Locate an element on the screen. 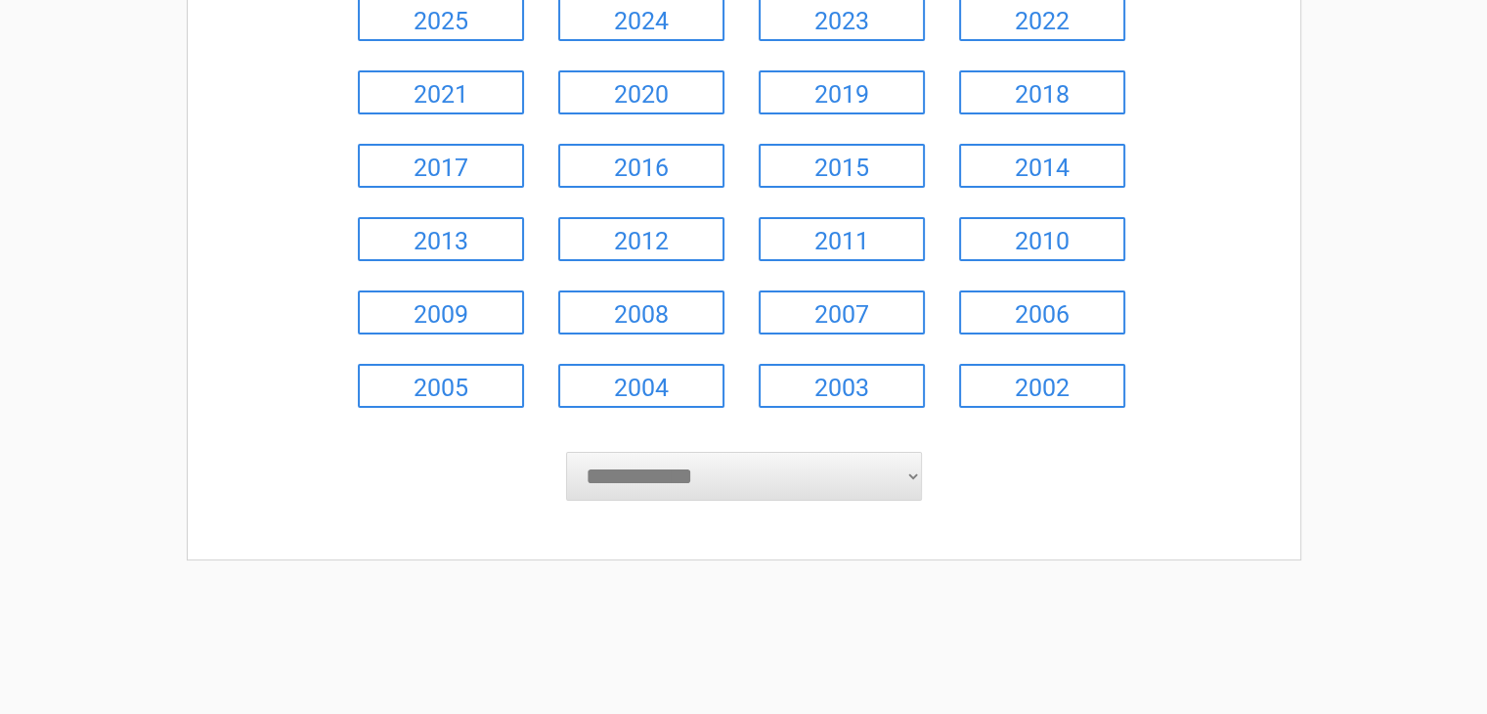 Image resolution: width=1487 pixels, height=714 pixels. a: 2011 is located at coordinates (842, 239).